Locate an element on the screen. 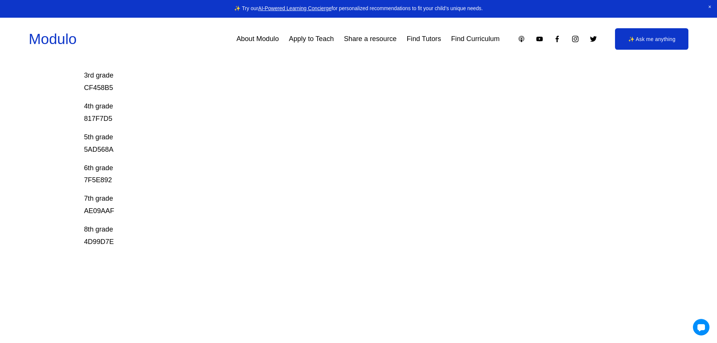  a: Find Curriculum is located at coordinates (475, 39).